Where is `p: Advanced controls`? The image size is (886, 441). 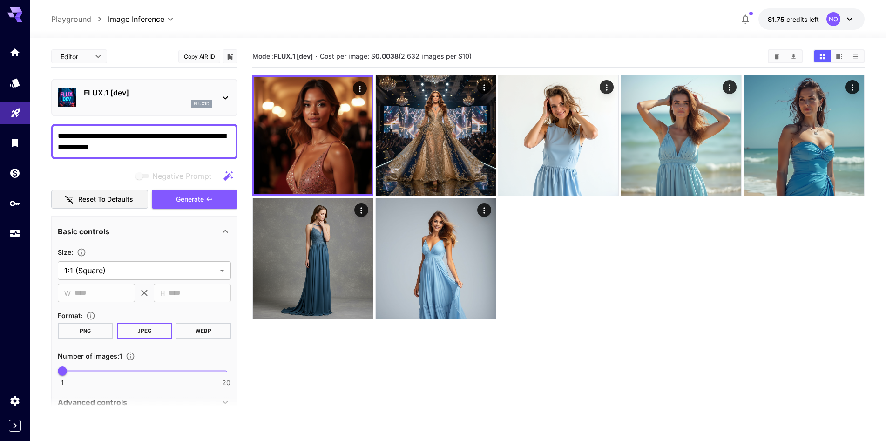
p: Advanced controls is located at coordinates (92, 402).